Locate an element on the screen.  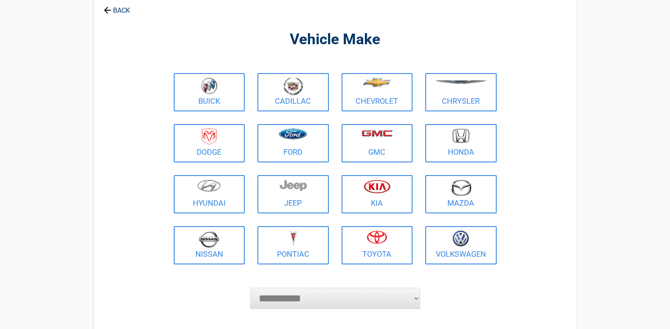
a: Jeep is located at coordinates (293, 194).